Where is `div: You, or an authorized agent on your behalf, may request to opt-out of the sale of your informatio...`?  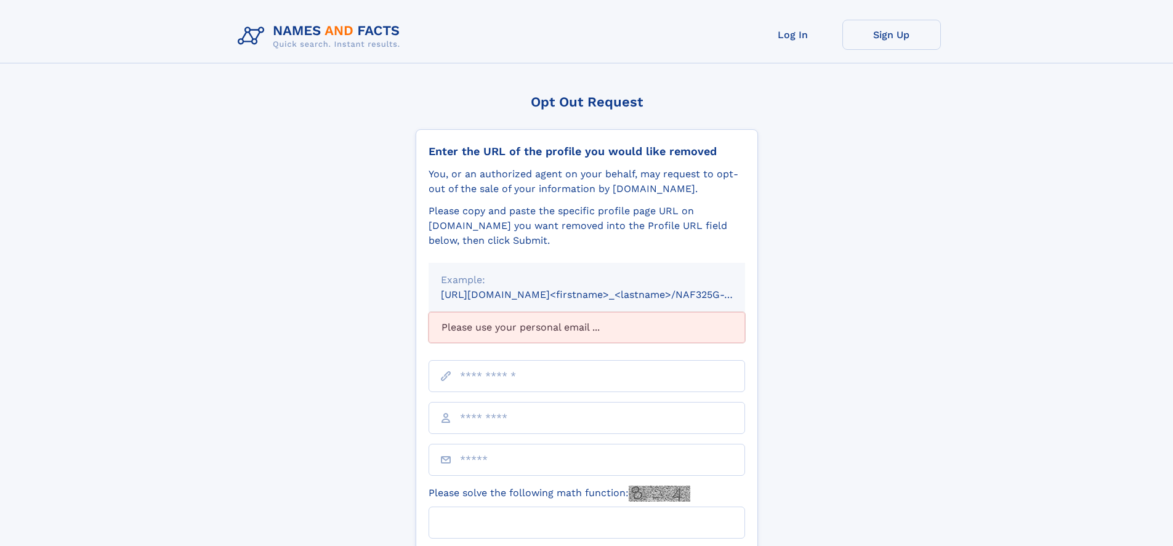
div: You, or an authorized agent on your behalf, may request to opt-out of the sale of your informatio... is located at coordinates (587, 182).